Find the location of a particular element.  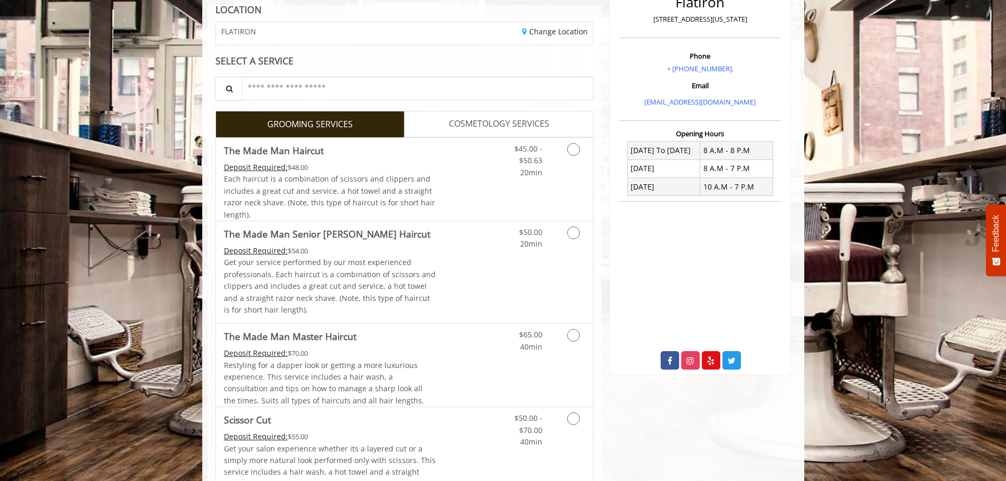

a: Change Location is located at coordinates (555, 31).